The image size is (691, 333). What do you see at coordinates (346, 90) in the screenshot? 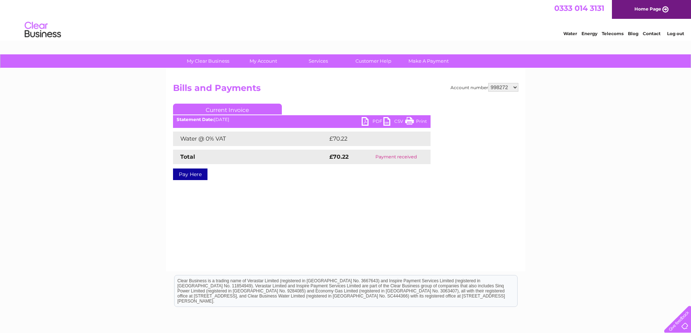
I see `h2: Bills and Payments` at bounding box center [346, 90].